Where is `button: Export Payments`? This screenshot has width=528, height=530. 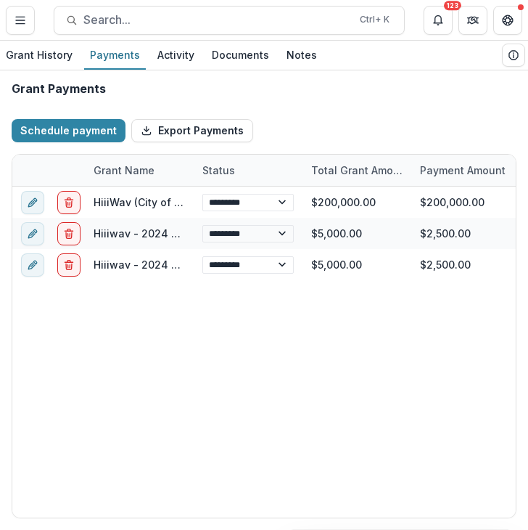 button: Export Payments is located at coordinates (192, 131).